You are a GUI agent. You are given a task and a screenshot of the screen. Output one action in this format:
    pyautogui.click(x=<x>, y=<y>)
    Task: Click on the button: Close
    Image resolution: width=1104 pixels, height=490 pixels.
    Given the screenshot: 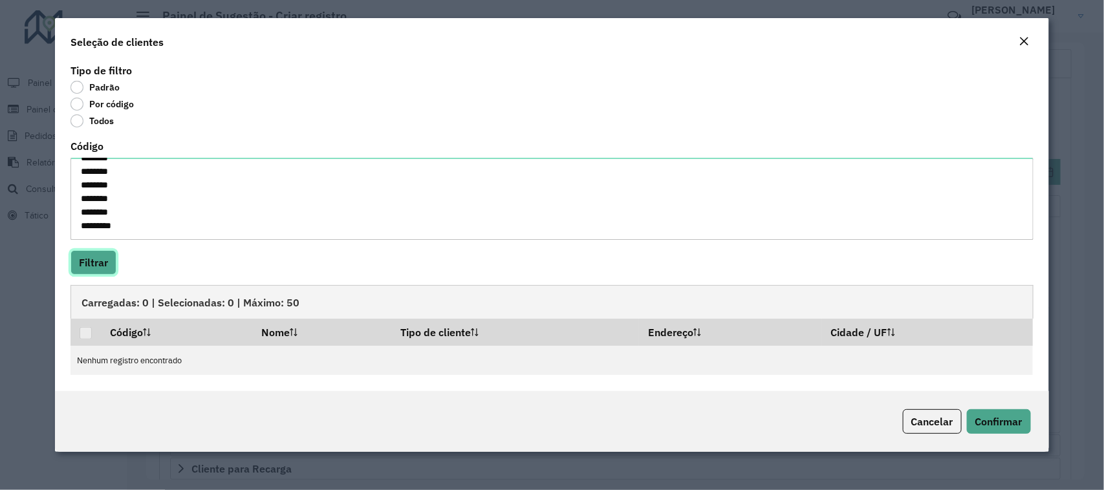 What is the action you would take?
    pyautogui.click(x=1025, y=42)
    